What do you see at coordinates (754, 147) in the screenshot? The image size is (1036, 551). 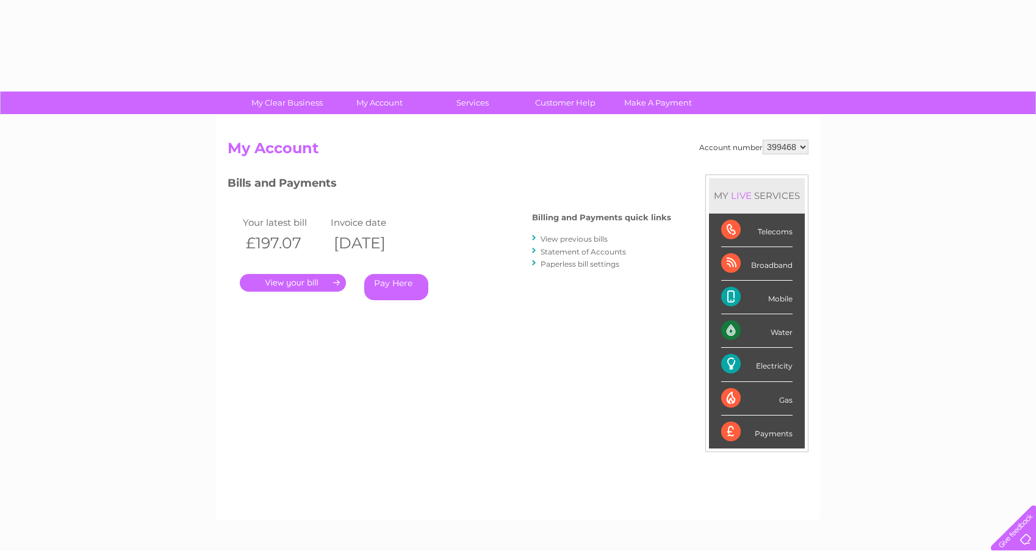 I see `div: Account number` at bounding box center [754, 147].